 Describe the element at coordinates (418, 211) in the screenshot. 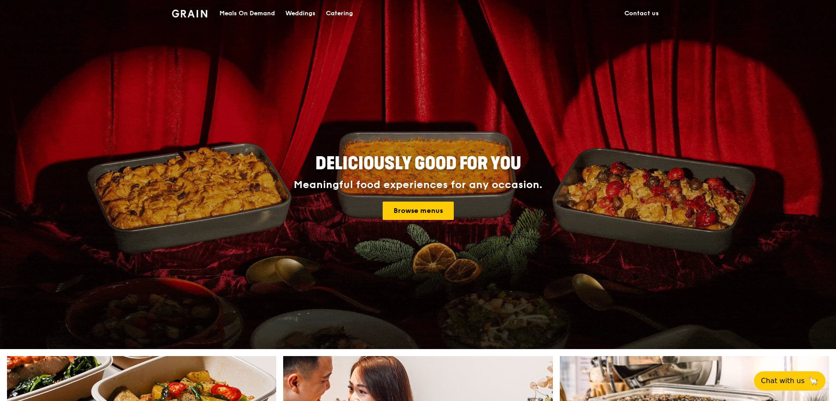

I see `a: Browse menus` at that location.